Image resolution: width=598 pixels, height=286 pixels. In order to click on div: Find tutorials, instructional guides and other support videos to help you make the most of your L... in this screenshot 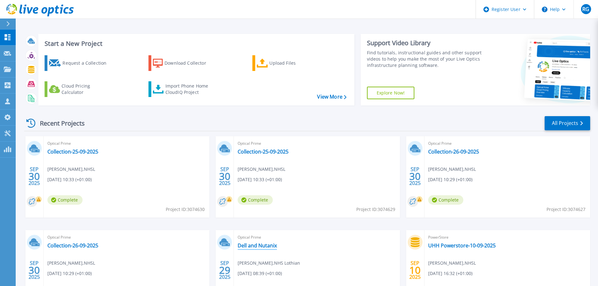, I will do `click(425, 59)`.